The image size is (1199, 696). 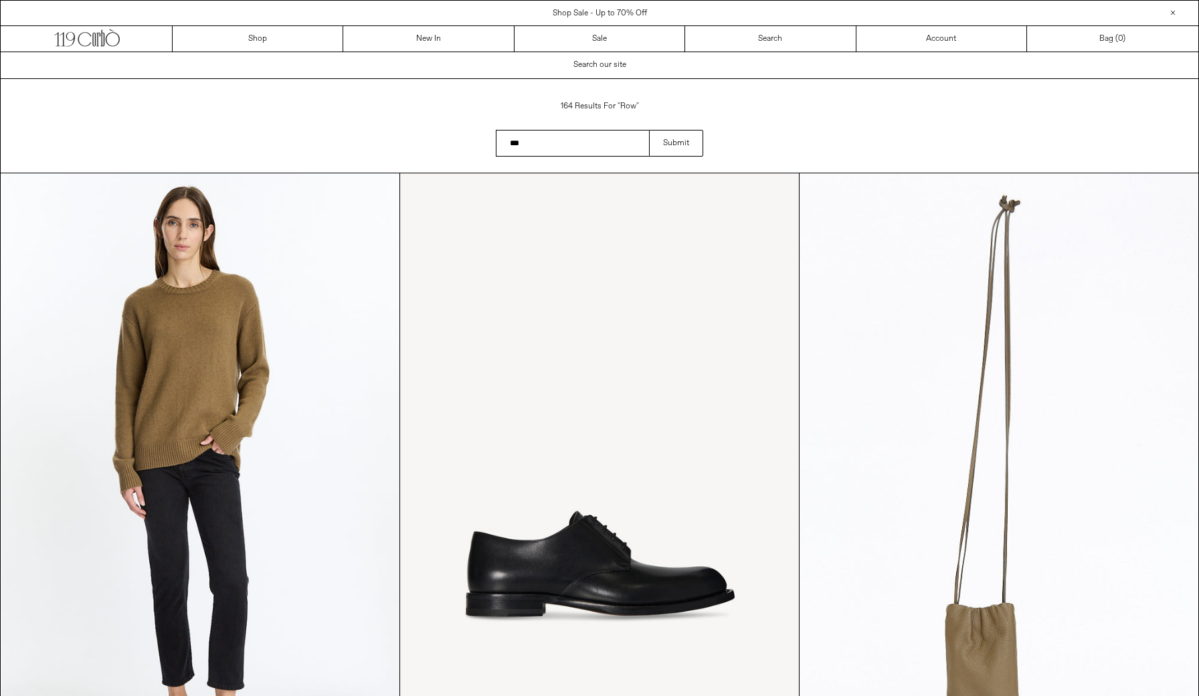 What do you see at coordinates (599, 65) in the screenshot?
I see `span: Search our site` at bounding box center [599, 65].